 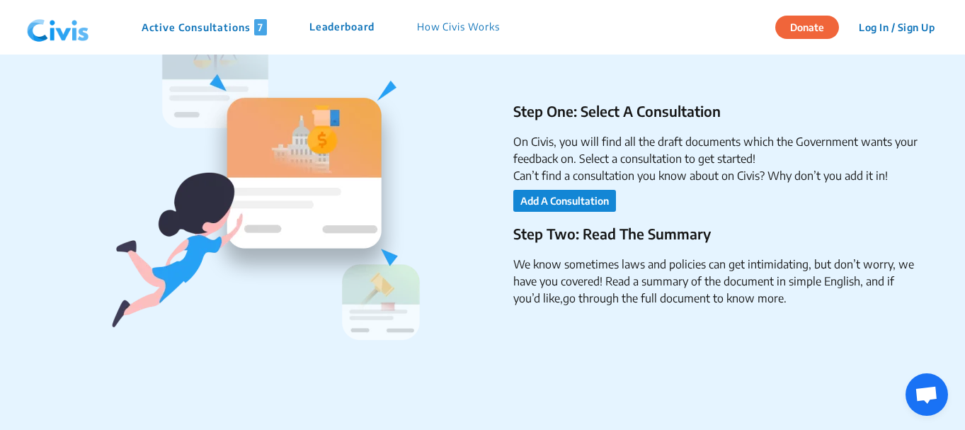 What do you see at coordinates (718, 150) in the screenshot?
I see `li: On Civis, you will find all the draft documents which the Government wants your feedback on. Sele...` at bounding box center [718, 150].